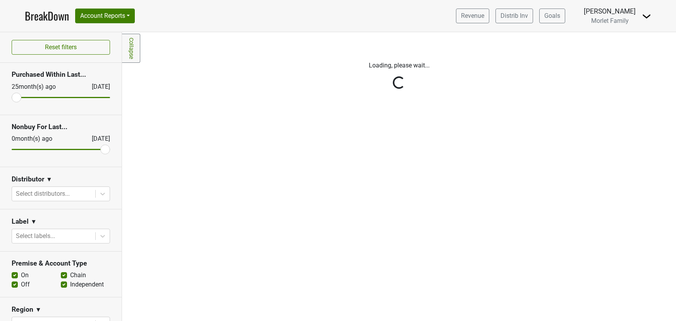  What do you see at coordinates (647, 16) in the screenshot?
I see `img: Dropdown Menu` at bounding box center [647, 16].